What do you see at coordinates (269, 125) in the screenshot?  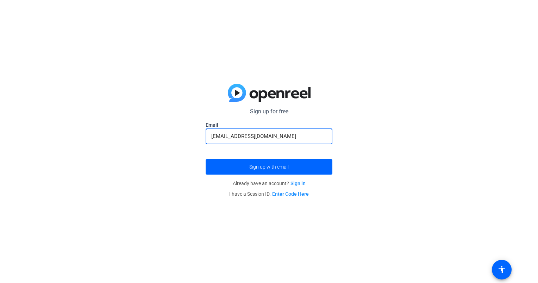 I see `label: Email` at bounding box center [269, 125].